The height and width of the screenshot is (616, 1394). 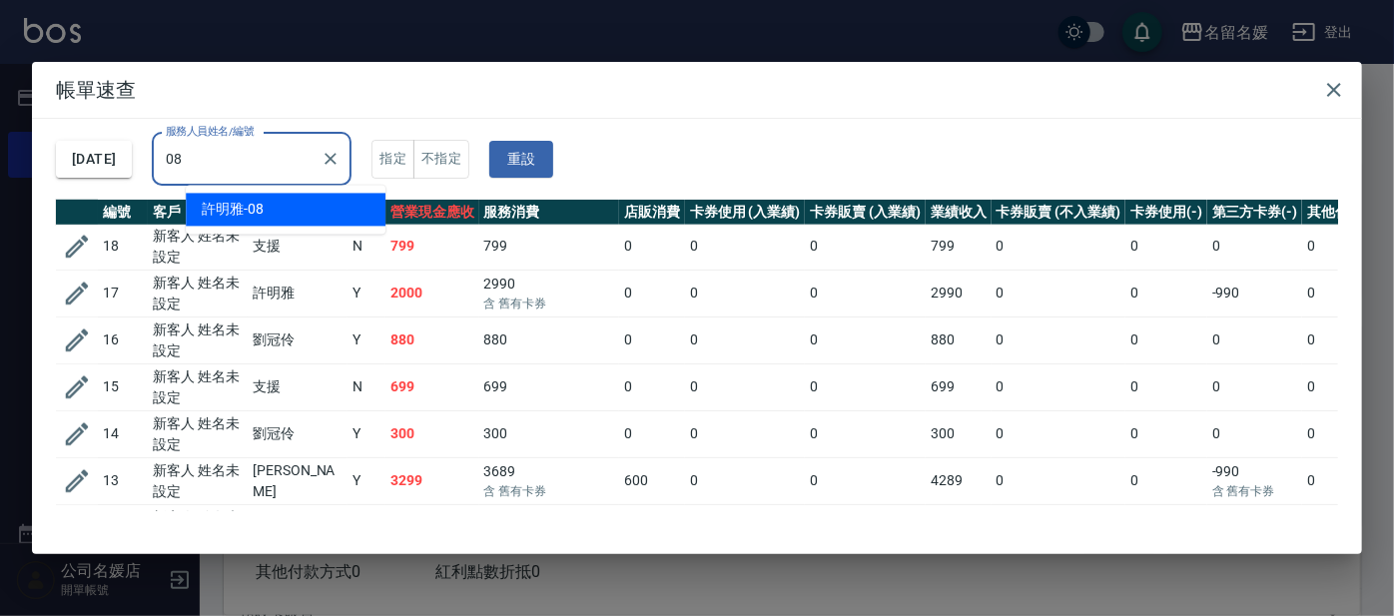 What do you see at coordinates (549, 213) in the screenshot?
I see `th: 服務消費` at bounding box center [549, 213].